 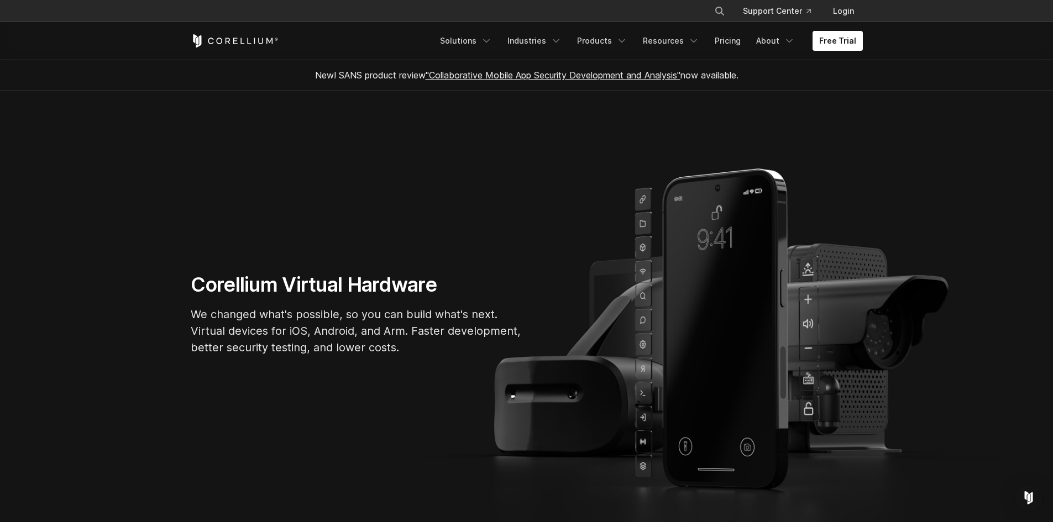 What do you see at coordinates (777, 11) in the screenshot?
I see `a: Support Center` at bounding box center [777, 11].